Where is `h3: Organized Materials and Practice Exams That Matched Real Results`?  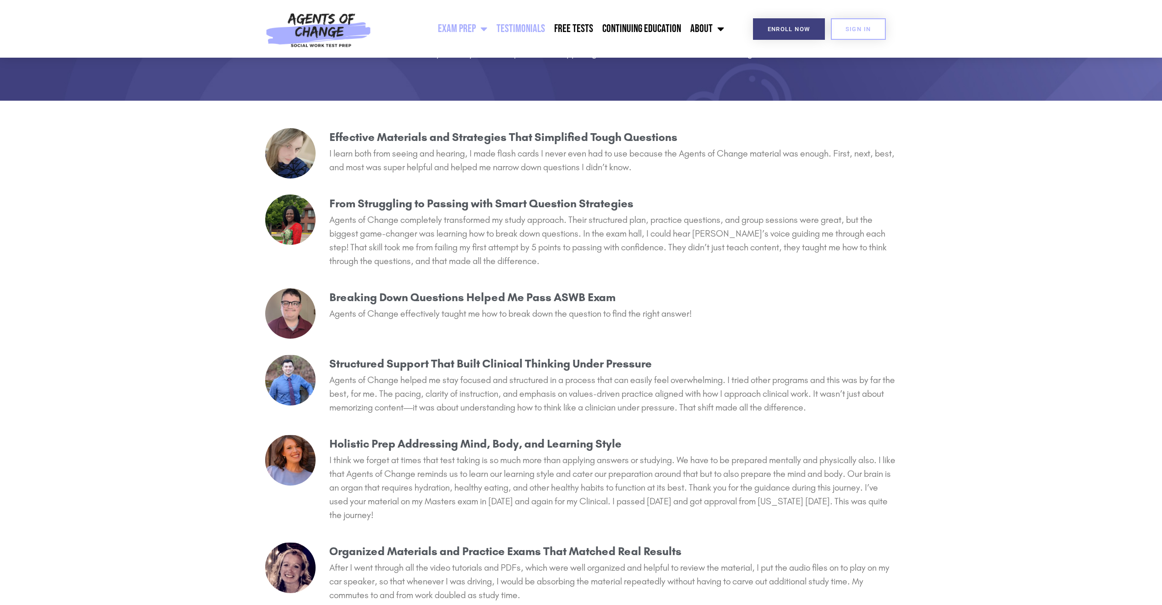
h3: Organized Materials and Practice Exams That Matched Real Results is located at coordinates (613, 552).